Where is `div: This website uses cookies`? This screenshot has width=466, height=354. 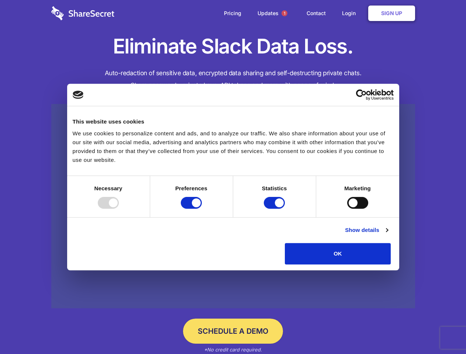
div: This website uses cookies is located at coordinates (233, 122).